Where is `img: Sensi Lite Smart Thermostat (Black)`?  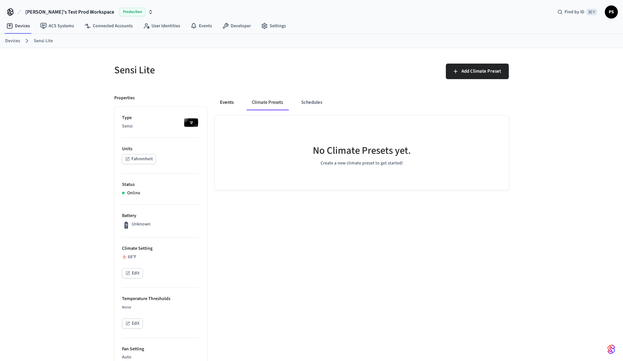 img: Sensi Lite Smart Thermostat (Black) is located at coordinates (191, 123).